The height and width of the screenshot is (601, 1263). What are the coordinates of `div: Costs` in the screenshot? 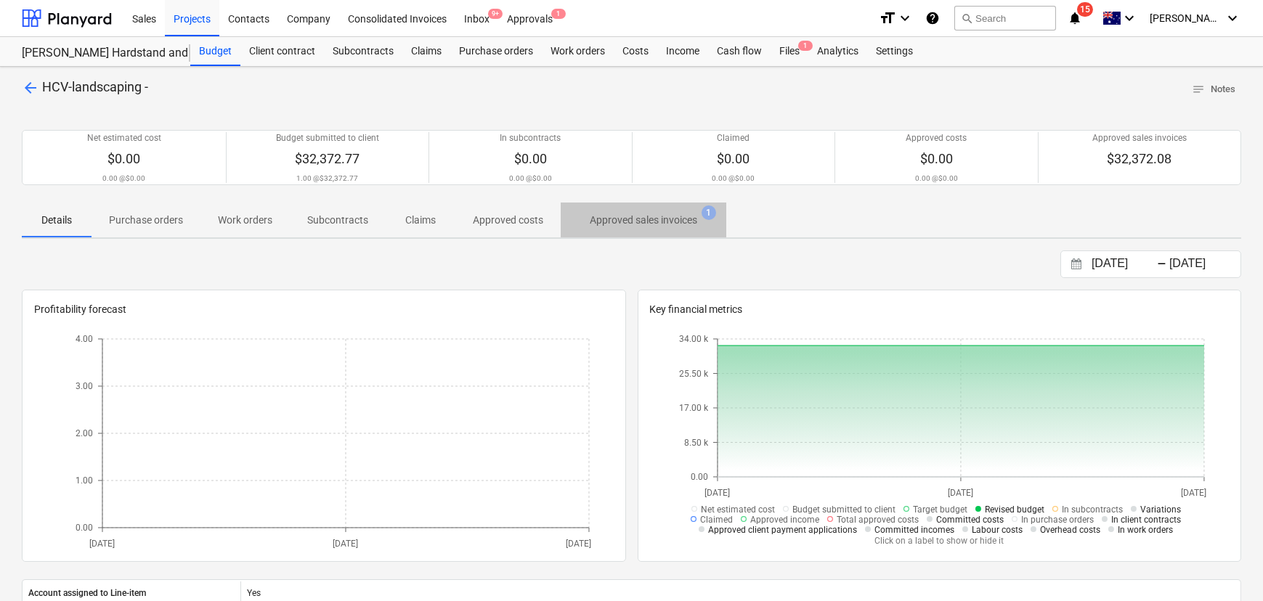 It's located at (636, 52).